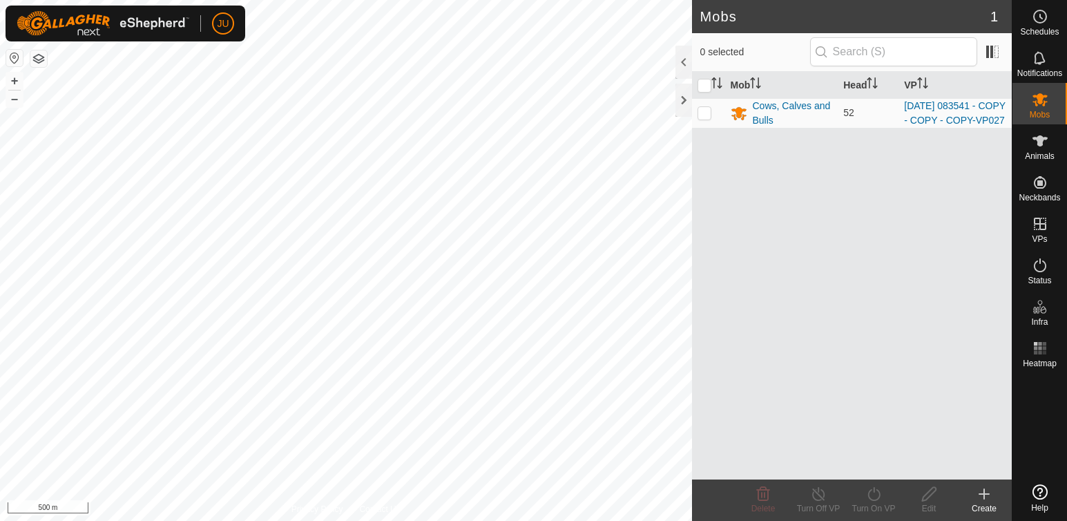 This screenshot has width=1067, height=521. What do you see at coordinates (874, 508) in the screenshot?
I see `div: Turn On VP` at bounding box center [874, 508].